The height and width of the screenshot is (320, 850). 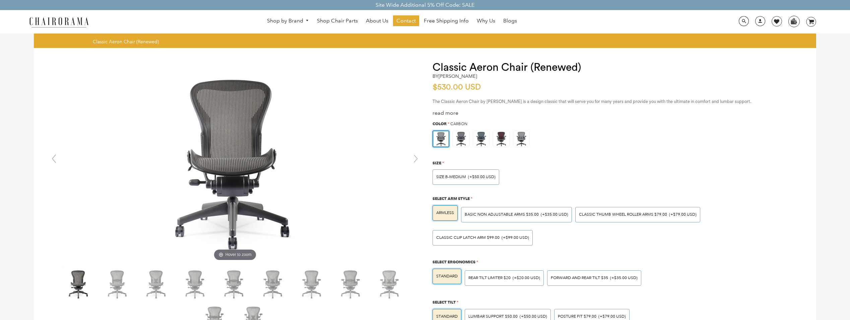 What do you see at coordinates (446, 21) in the screenshot?
I see `a: Free Shipping Info` at bounding box center [446, 21].